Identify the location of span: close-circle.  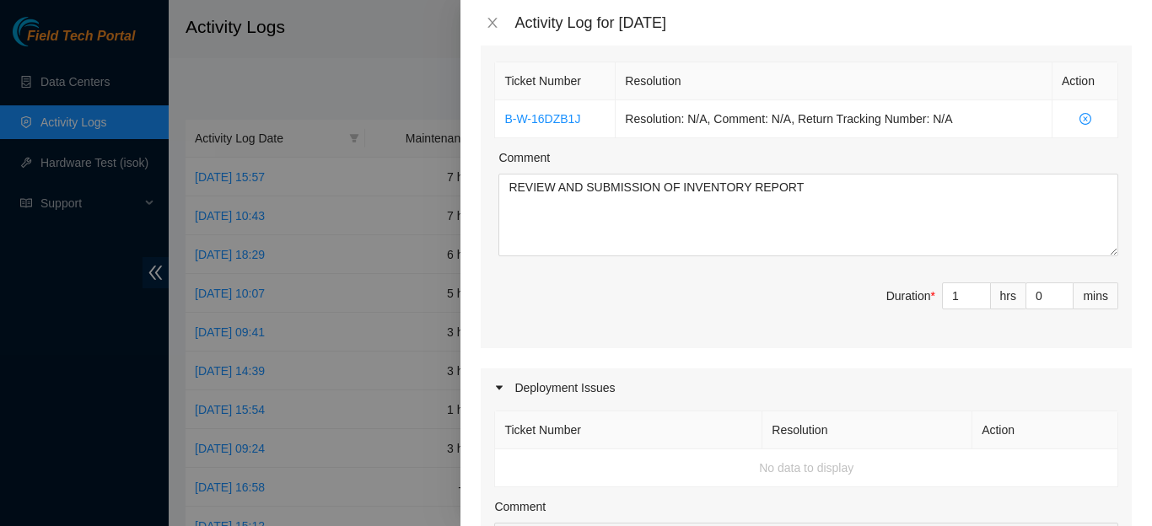
(1084, 119).